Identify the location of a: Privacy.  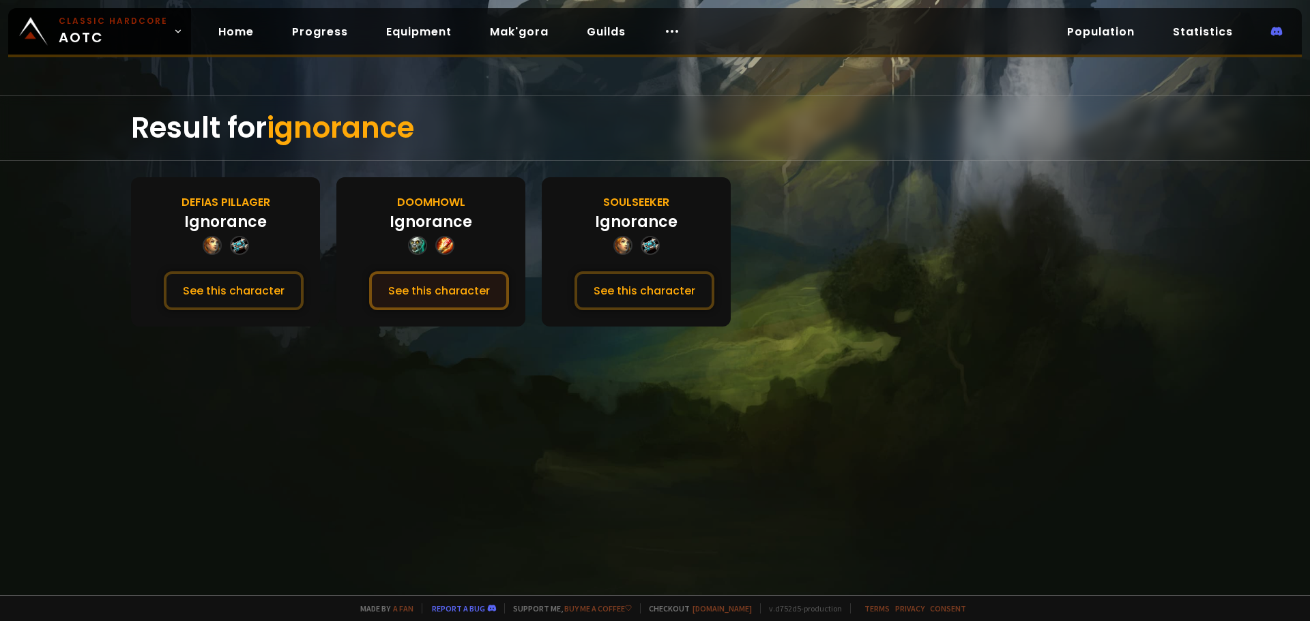
(909, 608).